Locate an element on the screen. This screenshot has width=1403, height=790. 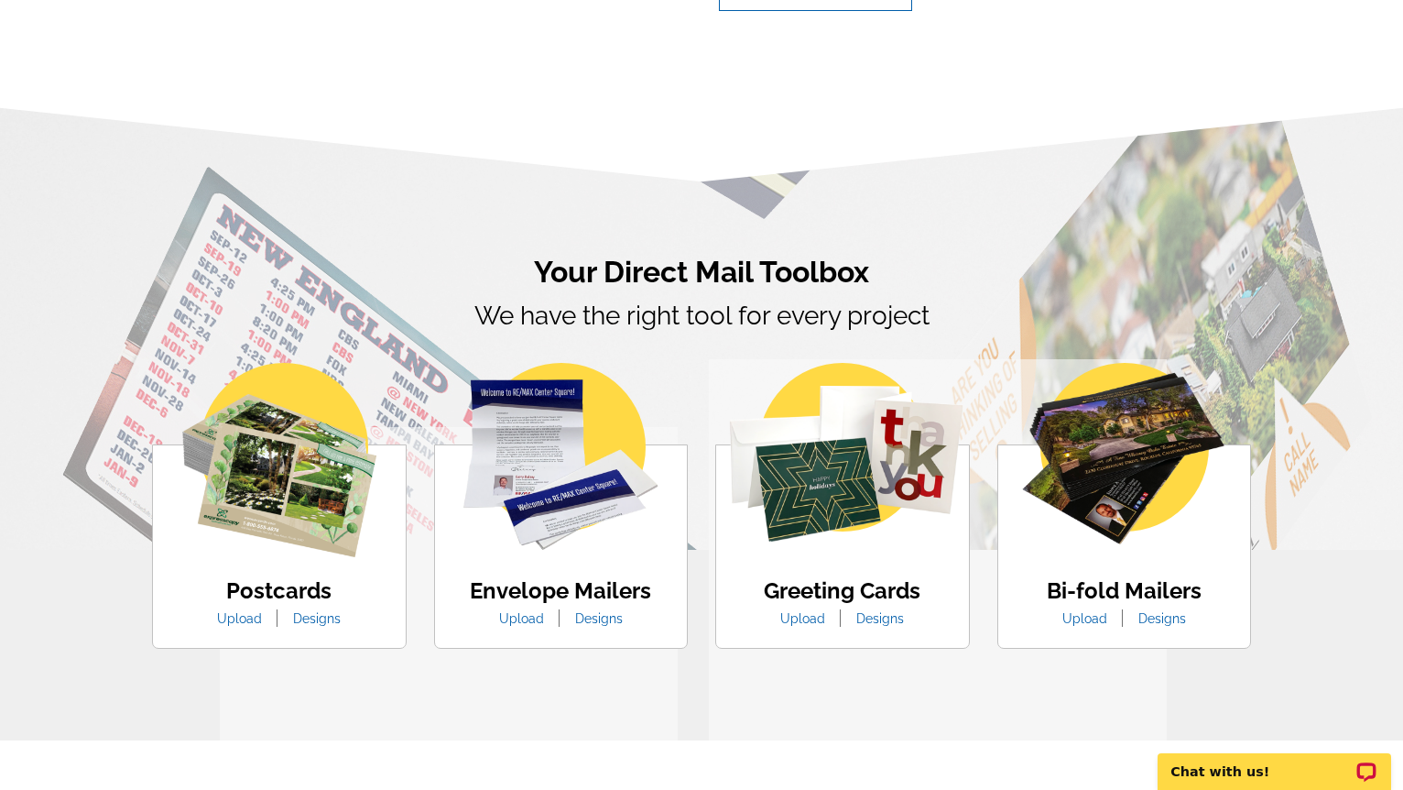
img: postcards.png is located at coordinates (279, 460).